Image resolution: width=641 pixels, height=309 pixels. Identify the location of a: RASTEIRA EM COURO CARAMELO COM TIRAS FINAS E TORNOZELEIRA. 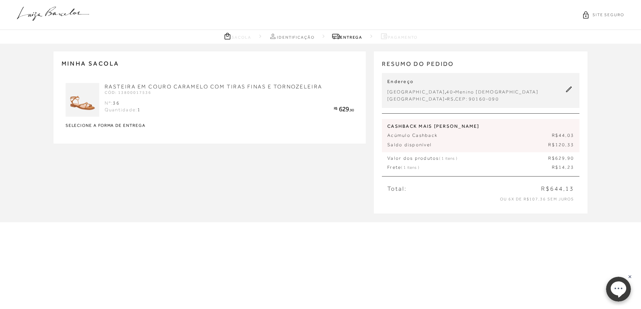
(213, 87).